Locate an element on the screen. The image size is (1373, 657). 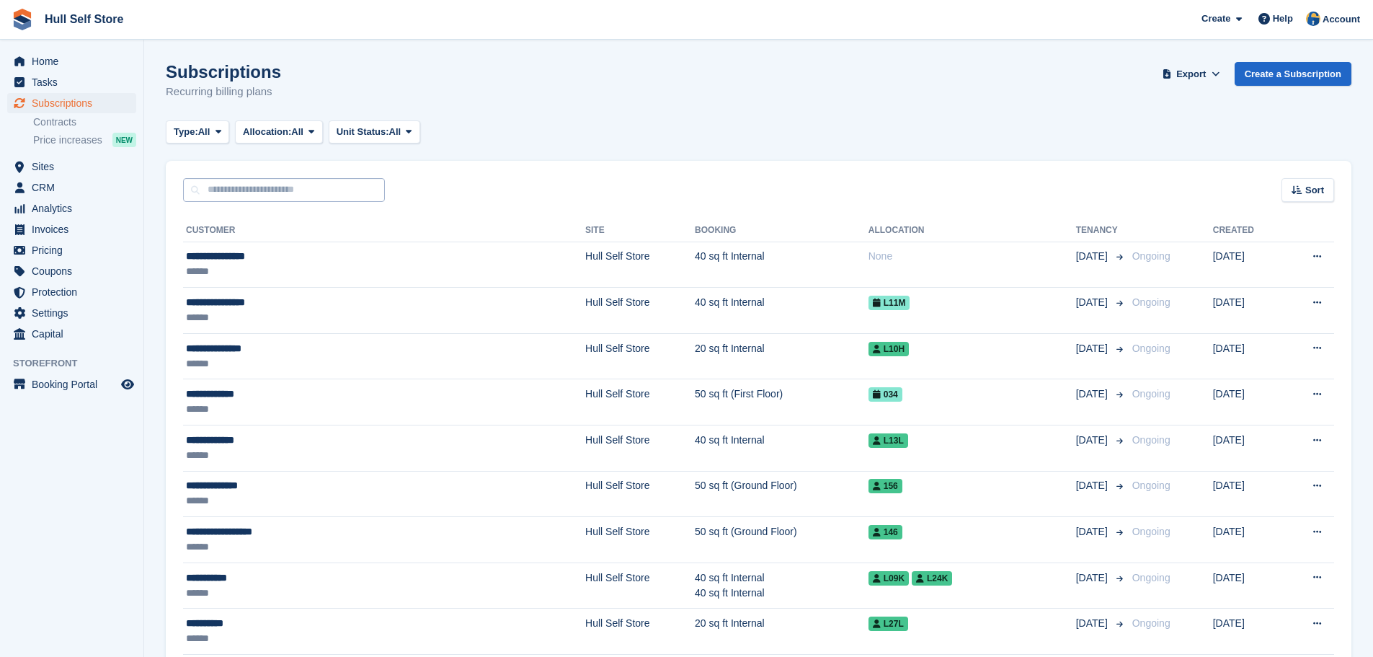
span: Storefront is located at coordinates (78, 363).